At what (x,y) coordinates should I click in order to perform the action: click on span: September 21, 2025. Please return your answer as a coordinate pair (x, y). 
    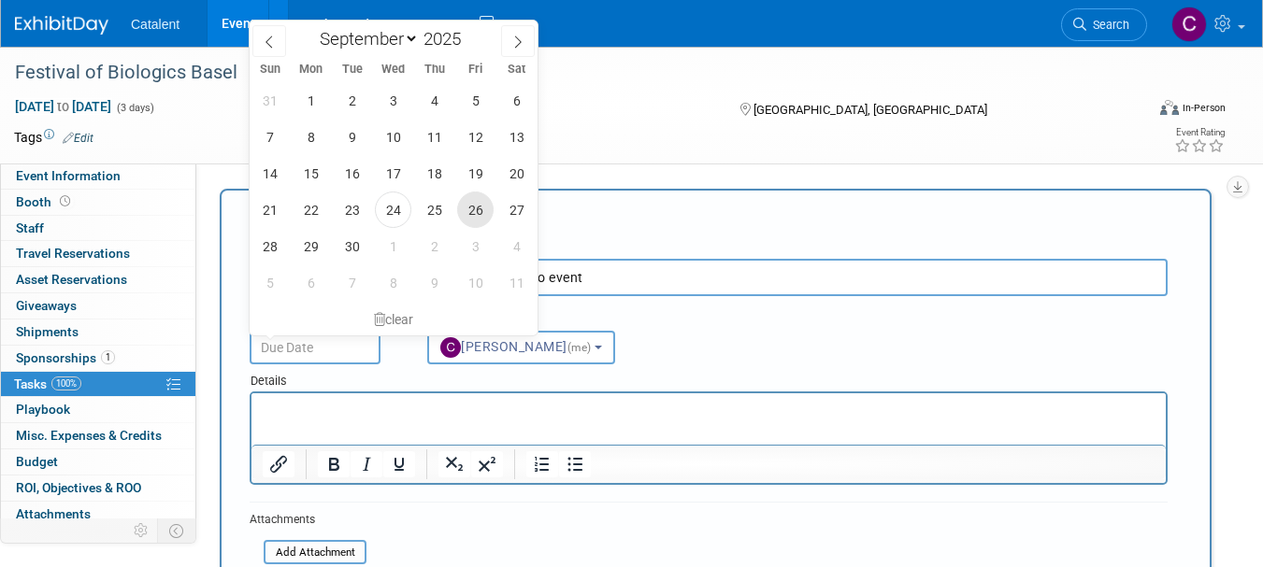
    Looking at the image, I should click on (269, 209).